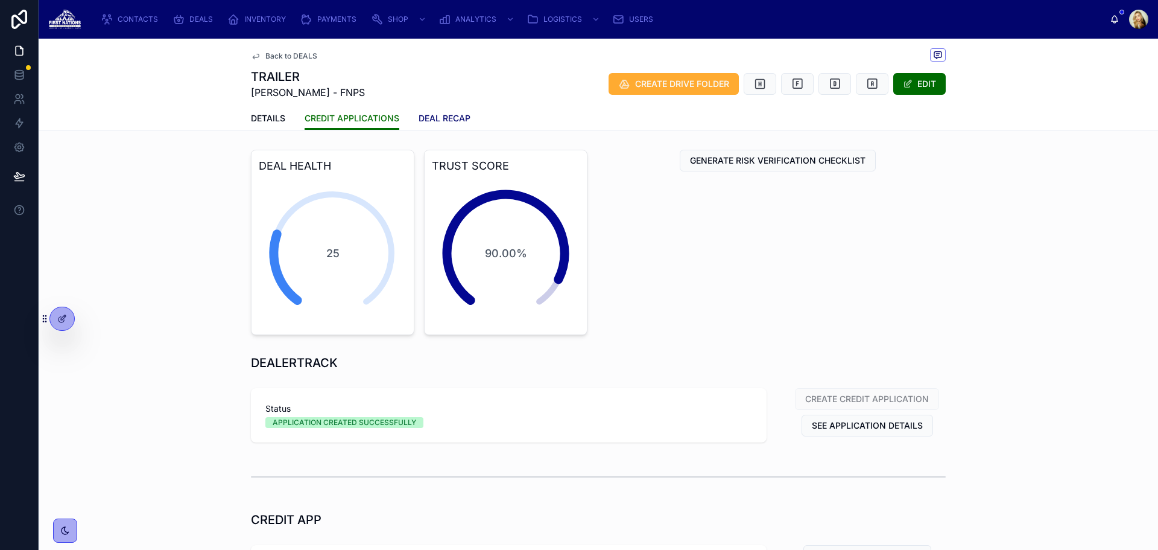 The height and width of the screenshot is (550, 1158). Describe the element at coordinates (308, 77) in the screenshot. I see `h1: TRAILER` at that location.